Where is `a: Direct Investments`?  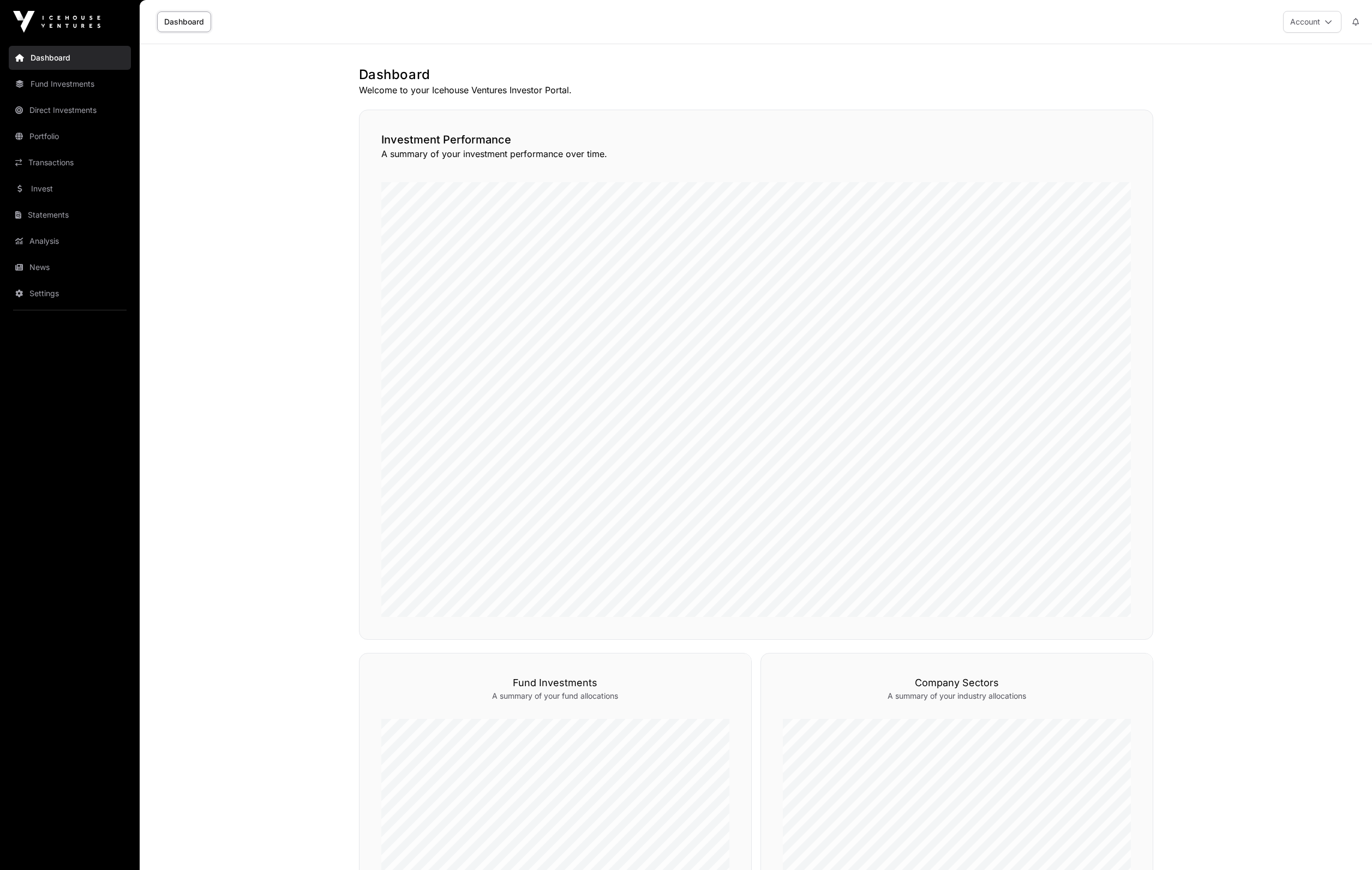 a: Direct Investments is located at coordinates (70, 111).